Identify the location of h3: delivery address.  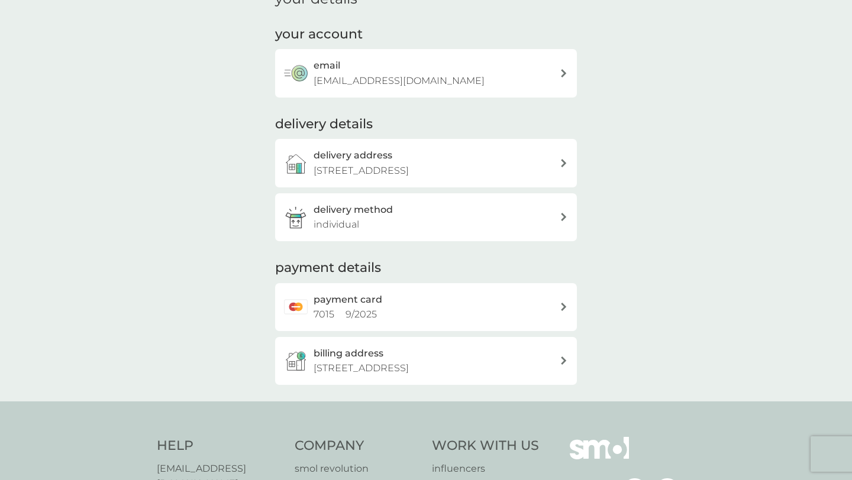
(353, 156).